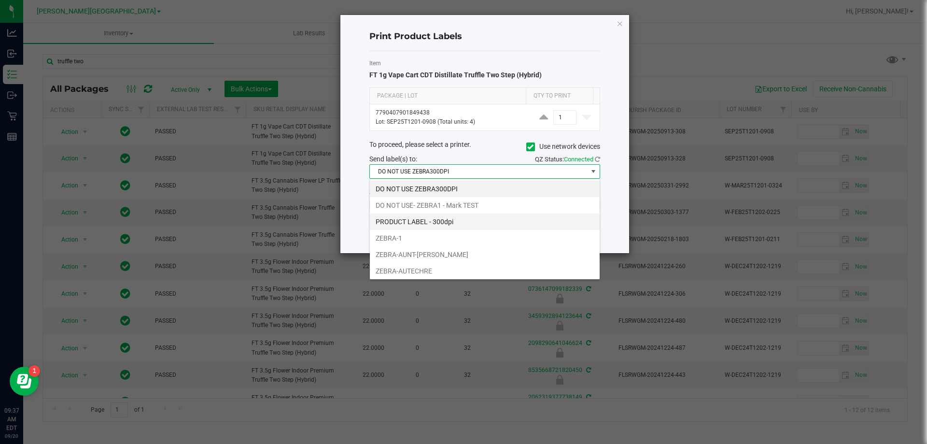 This screenshot has width=927, height=444. Describe the element at coordinates (485, 37) in the screenshot. I see `h4: Print Product Labels` at that location.